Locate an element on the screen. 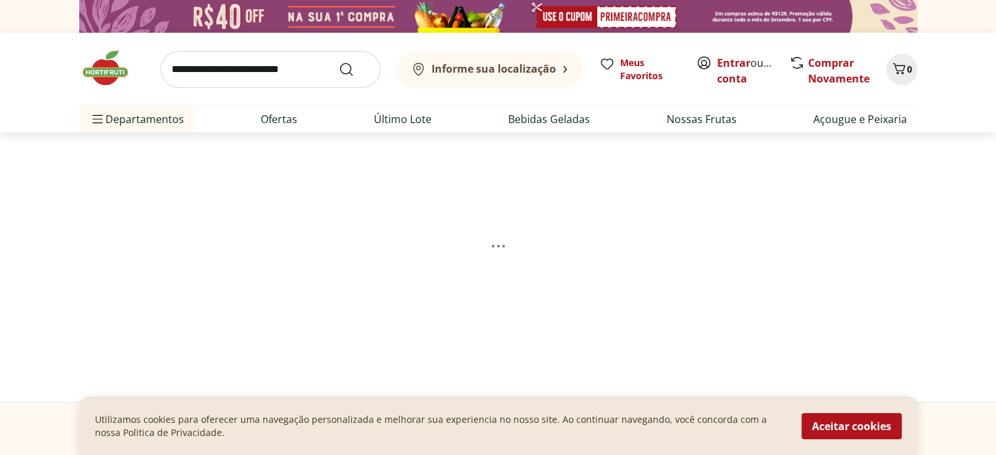 This screenshot has width=996, height=455. b: Informe sua localização is located at coordinates (494, 69).